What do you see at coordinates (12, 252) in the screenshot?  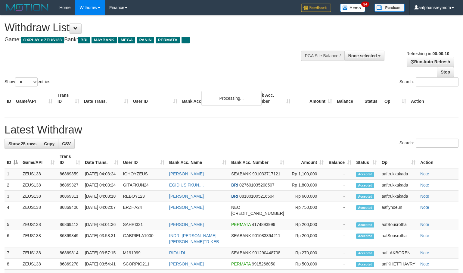 I see `td: 7` at bounding box center [12, 252].